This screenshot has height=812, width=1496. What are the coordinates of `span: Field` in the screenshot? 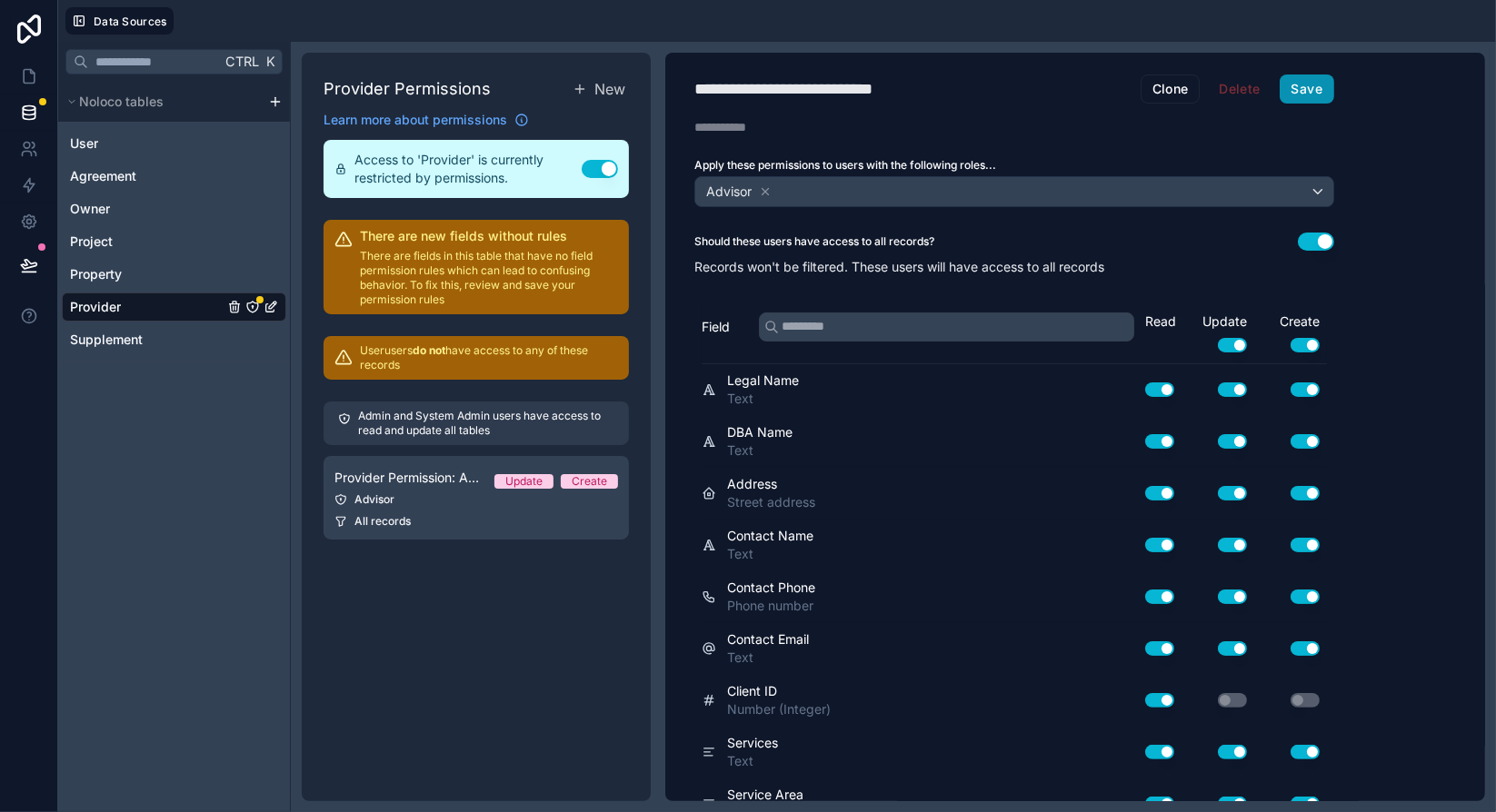 It's located at (716, 327).